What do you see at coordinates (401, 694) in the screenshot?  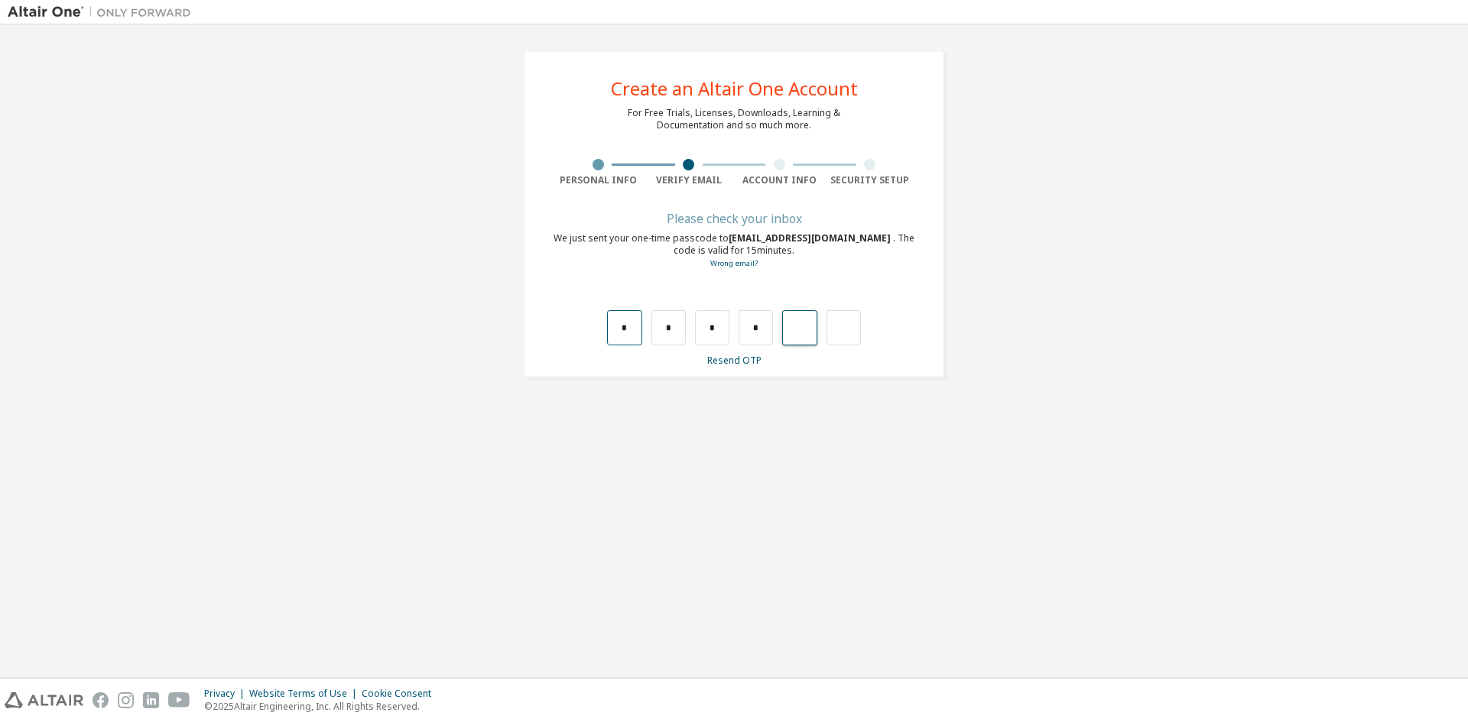 I see `div: Cookie Consent` at bounding box center [401, 694].